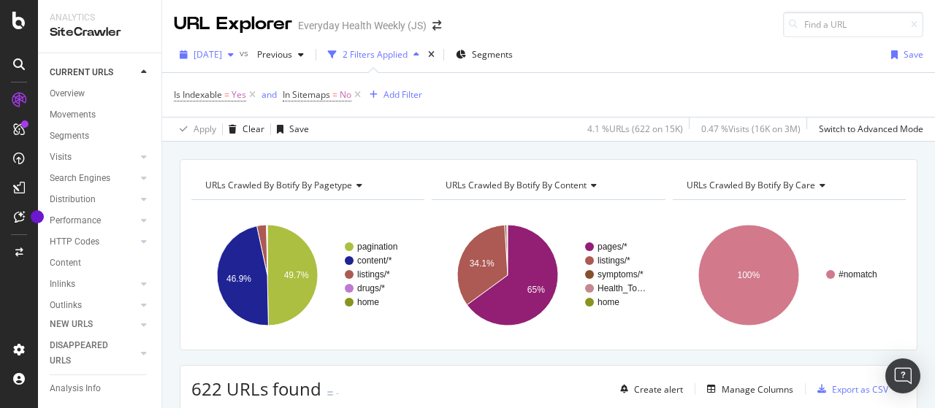 The width and height of the screenshot is (935, 408). What do you see at coordinates (93, 72) in the screenshot?
I see `a: CURRENT URLS` at bounding box center [93, 72].